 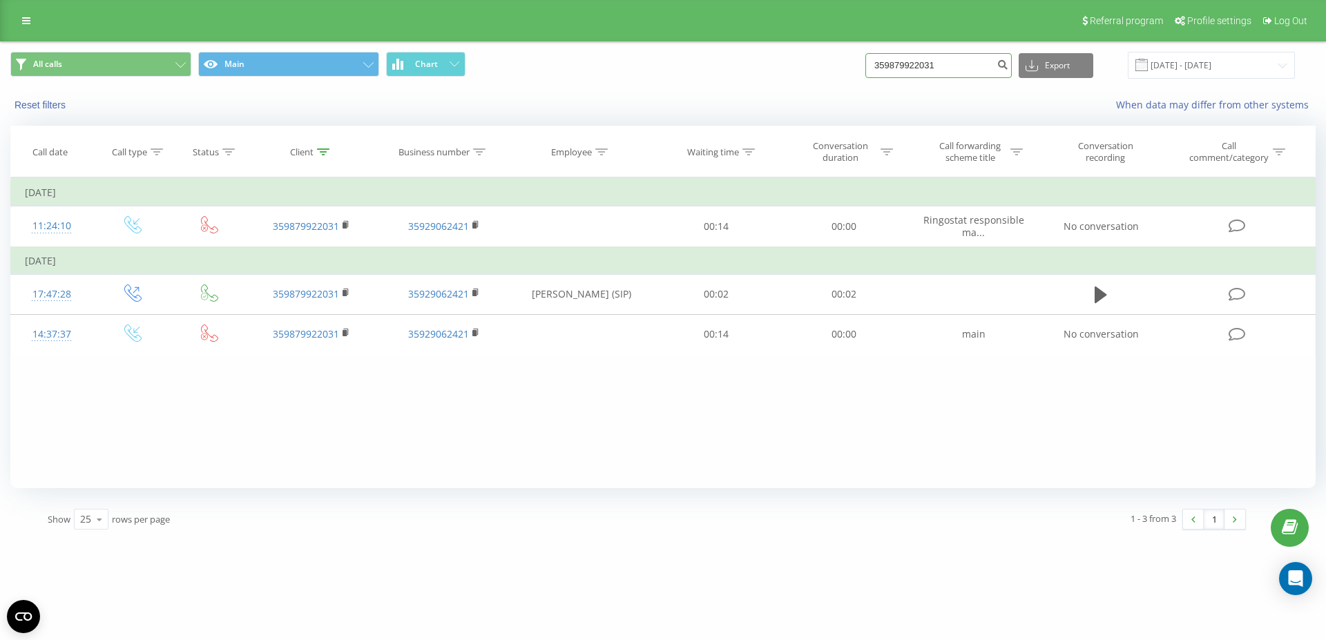 What do you see at coordinates (713, 152) in the screenshot?
I see `div: Waiting time` at bounding box center [713, 152].